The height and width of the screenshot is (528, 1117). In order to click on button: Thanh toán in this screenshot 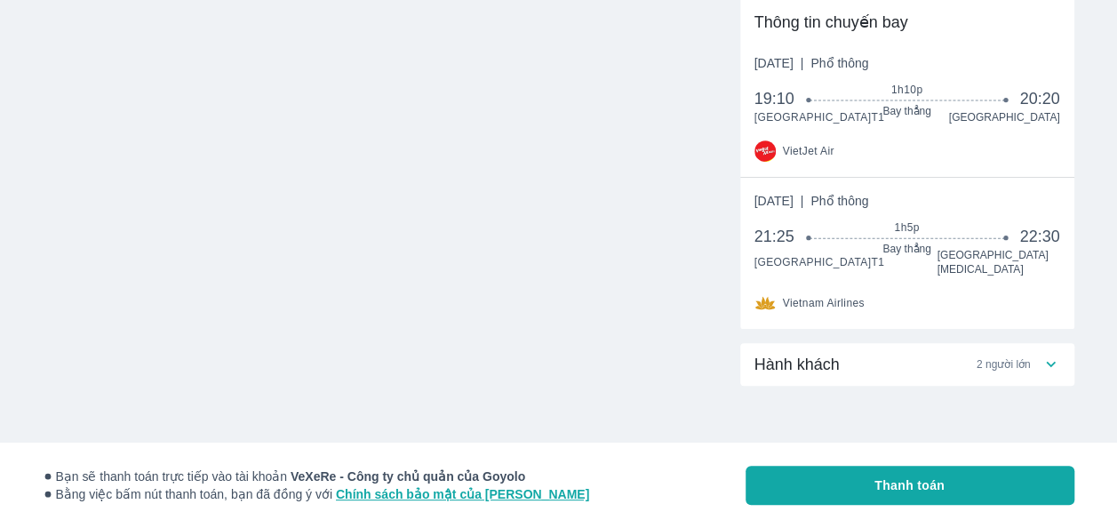, I will do `click(910, 485)`.